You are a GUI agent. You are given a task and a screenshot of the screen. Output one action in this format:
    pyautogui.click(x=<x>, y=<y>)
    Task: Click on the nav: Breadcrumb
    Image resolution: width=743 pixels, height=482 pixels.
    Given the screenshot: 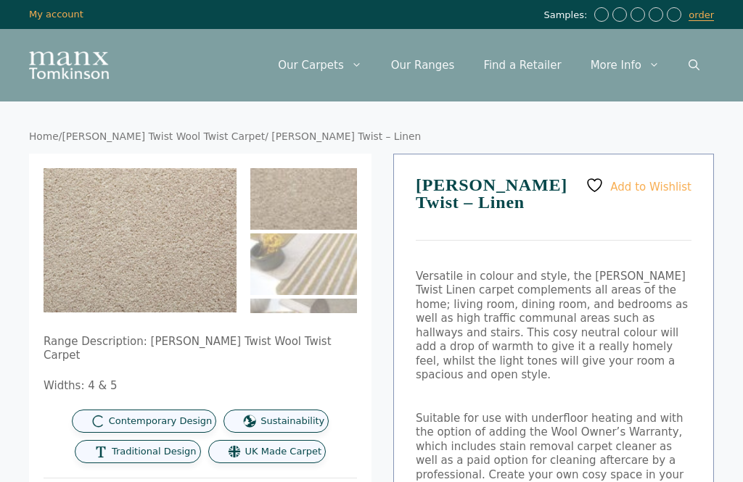 What is the action you would take?
    pyautogui.click(x=371, y=137)
    